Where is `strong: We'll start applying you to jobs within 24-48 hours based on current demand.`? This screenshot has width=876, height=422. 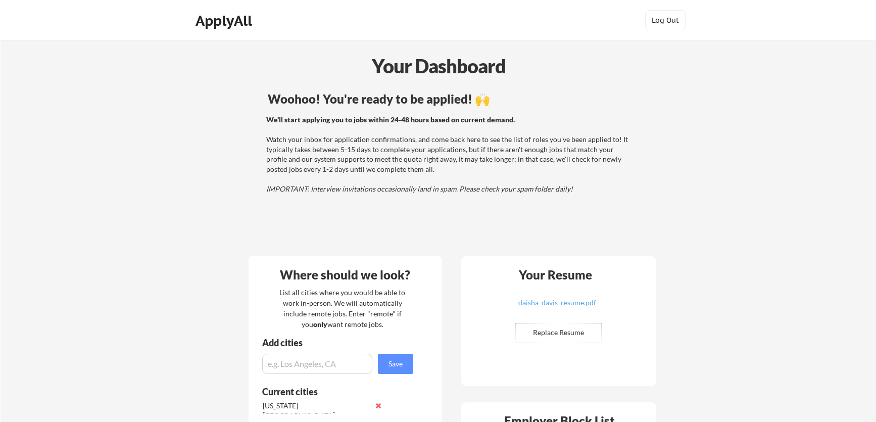 strong: We'll start applying you to jobs within 24-48 hours based on current demand. is located at coordinates (391, 119).